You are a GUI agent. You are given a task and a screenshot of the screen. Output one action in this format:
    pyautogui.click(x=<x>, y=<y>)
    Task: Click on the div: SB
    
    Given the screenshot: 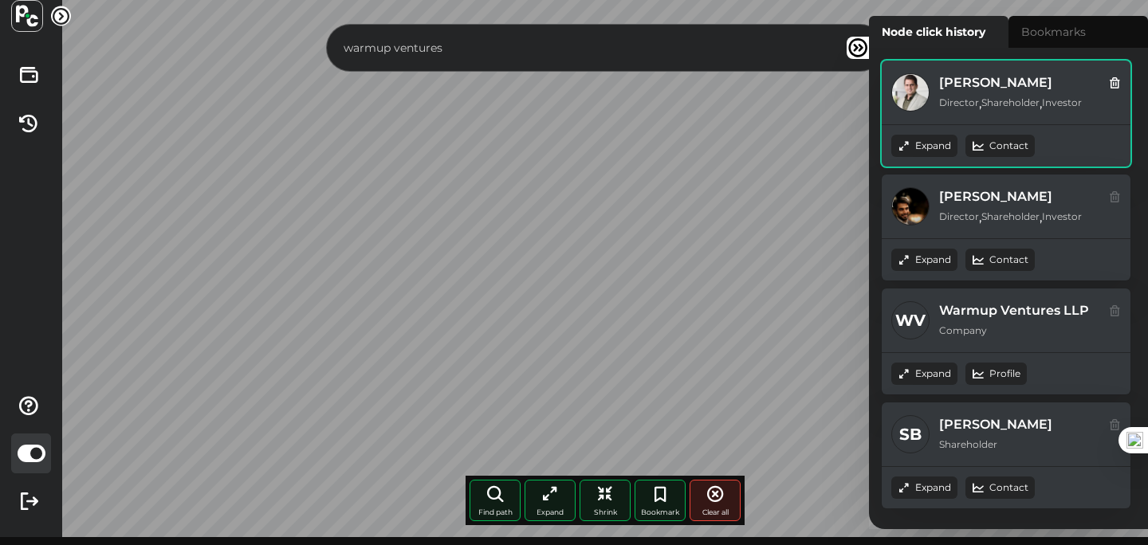 What is the action you would take?
    pyautogui.click(x=910, y=434)
    